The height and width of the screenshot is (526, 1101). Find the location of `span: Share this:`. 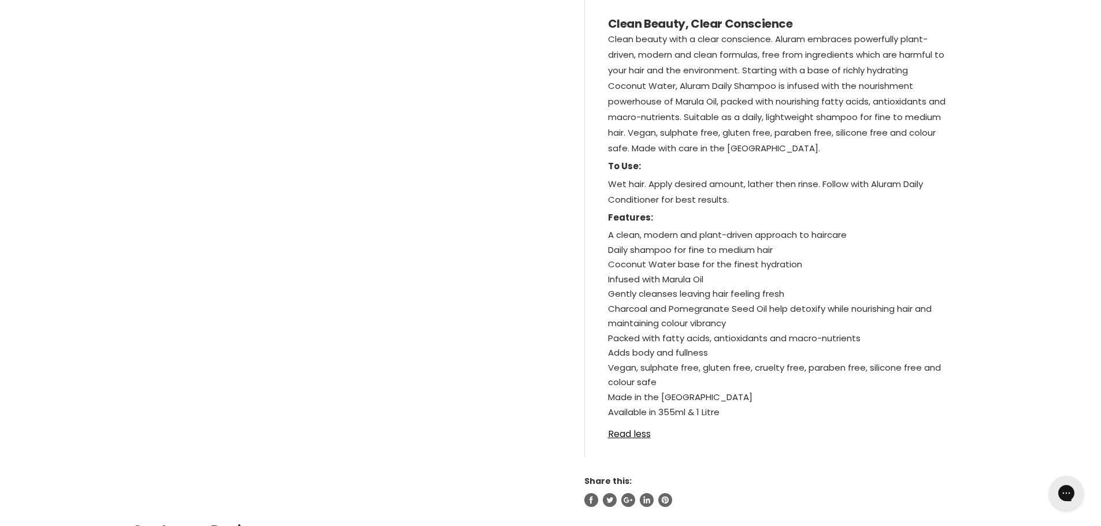

span: Share this: is located at coordinates (608, 481).